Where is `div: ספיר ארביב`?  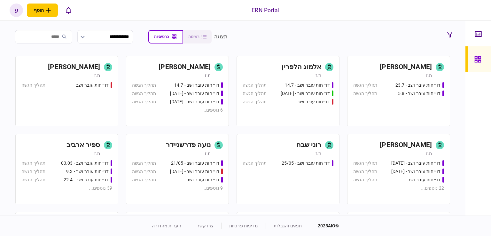
div: ספיר ארביב is located at coordinates (83, 145).